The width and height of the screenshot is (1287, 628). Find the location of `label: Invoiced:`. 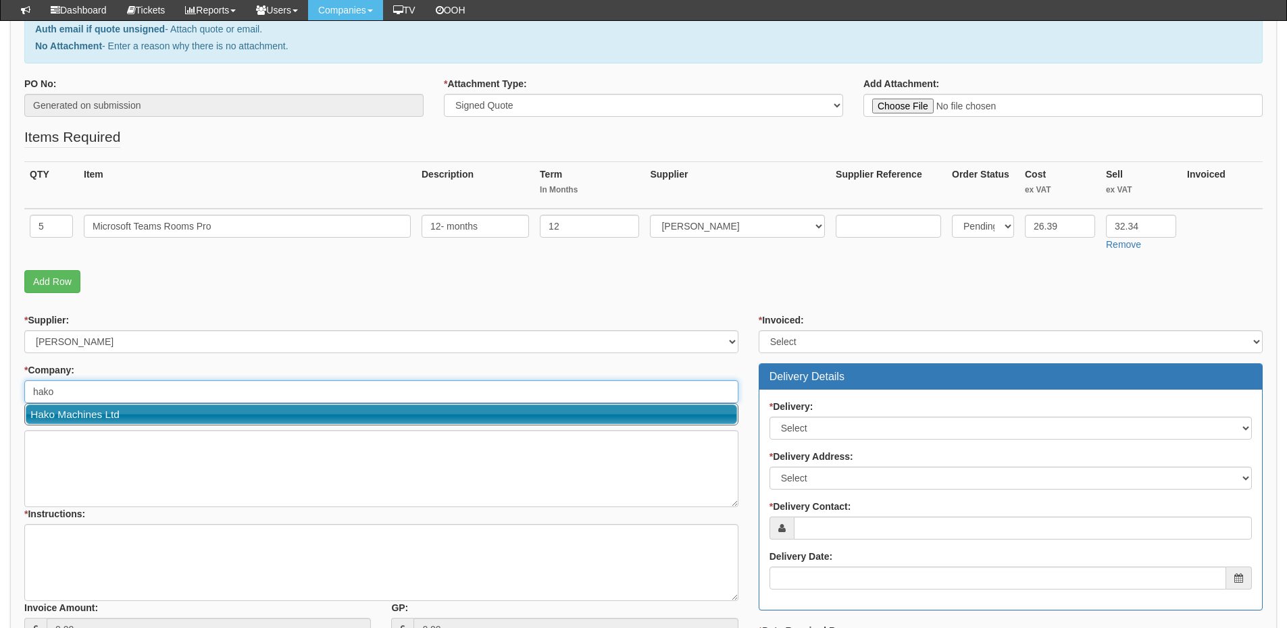

label: Invoiced: is located at coordinates (781, 320).